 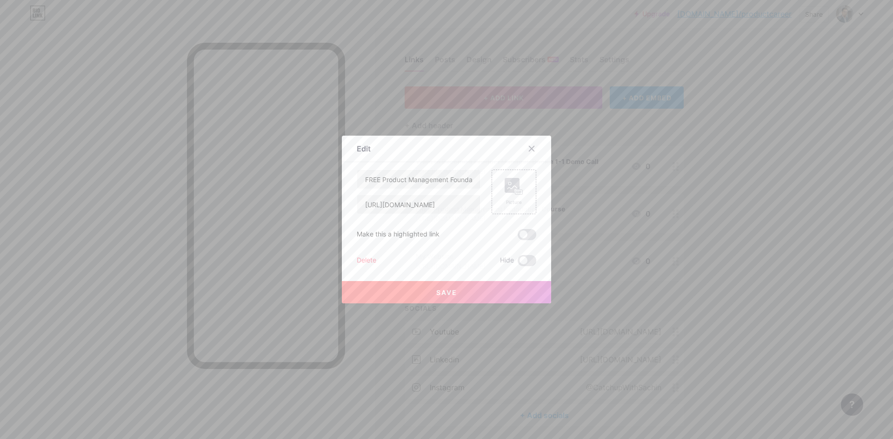 I want to click on button: Save, so click(x=446, y=292).